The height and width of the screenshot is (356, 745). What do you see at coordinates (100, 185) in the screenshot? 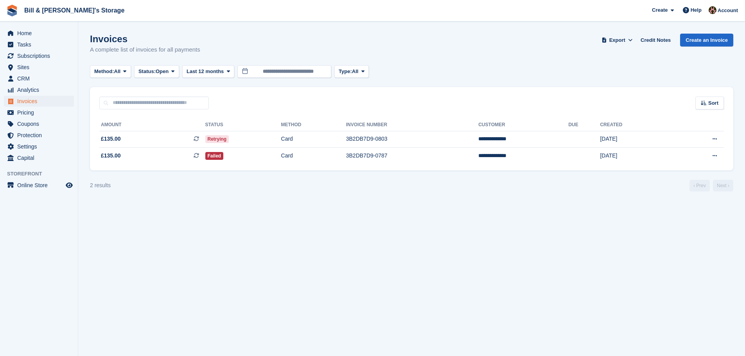
I see `div: 2 results` at bounding box center [100, 185].